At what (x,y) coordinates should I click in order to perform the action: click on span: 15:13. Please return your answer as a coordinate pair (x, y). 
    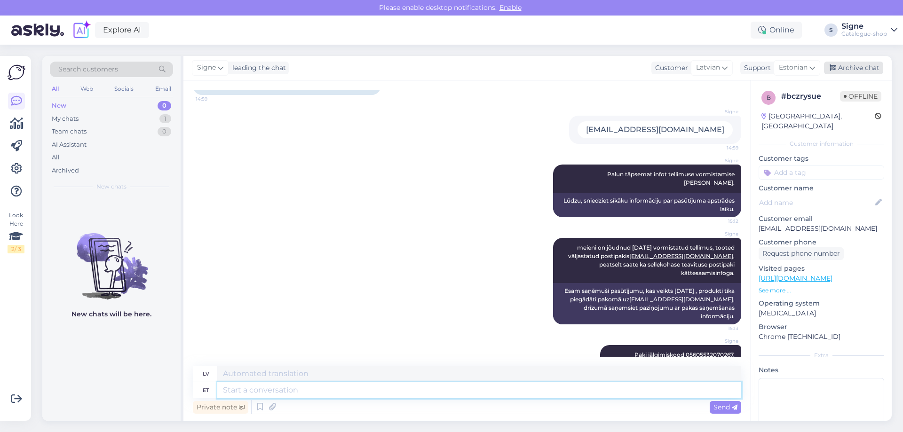
    Looking at the image, I should click on (721, 328).